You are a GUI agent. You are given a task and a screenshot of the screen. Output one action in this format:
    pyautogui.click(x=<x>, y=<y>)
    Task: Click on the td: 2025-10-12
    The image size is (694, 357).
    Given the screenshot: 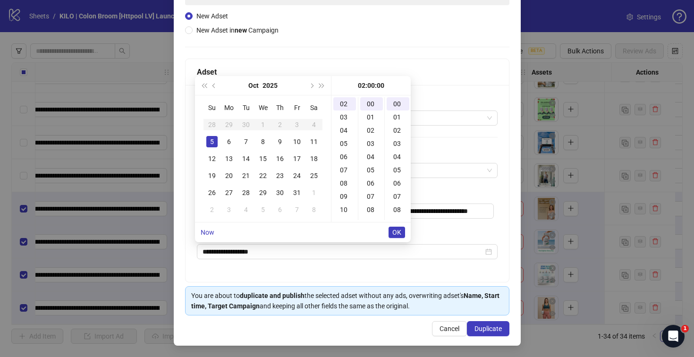 What is the action you would take?
    pyautogui.click(x=212, y=159)
    